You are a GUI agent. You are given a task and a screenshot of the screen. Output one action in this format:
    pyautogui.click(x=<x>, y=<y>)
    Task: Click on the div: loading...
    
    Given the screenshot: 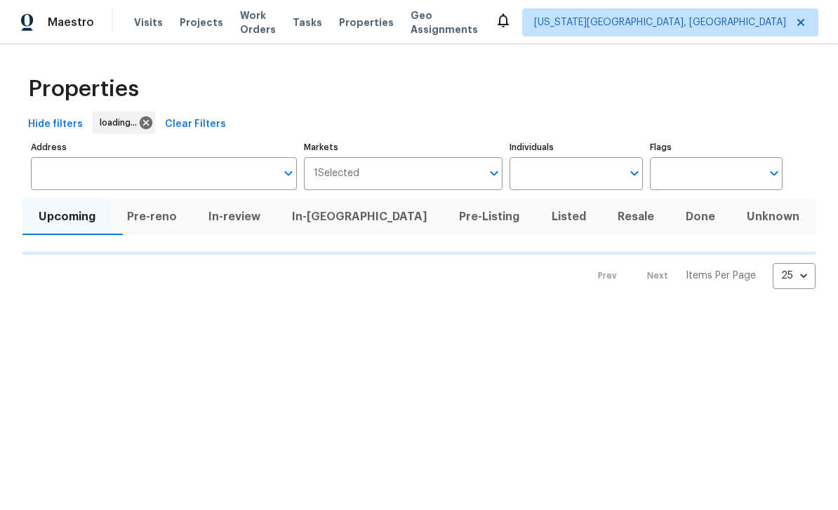 What is the action you would take?
    pyautogui.click(x=123, y=123)
    